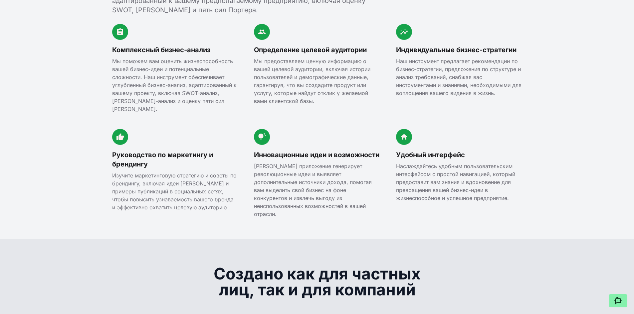  I want to click on font: Создано как для частных лиц, так и для компаний, so click(317, 282).